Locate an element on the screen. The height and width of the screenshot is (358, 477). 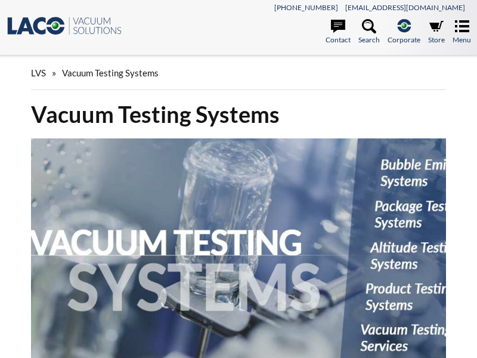
span: Corporate is located at coordinates (404, 39).